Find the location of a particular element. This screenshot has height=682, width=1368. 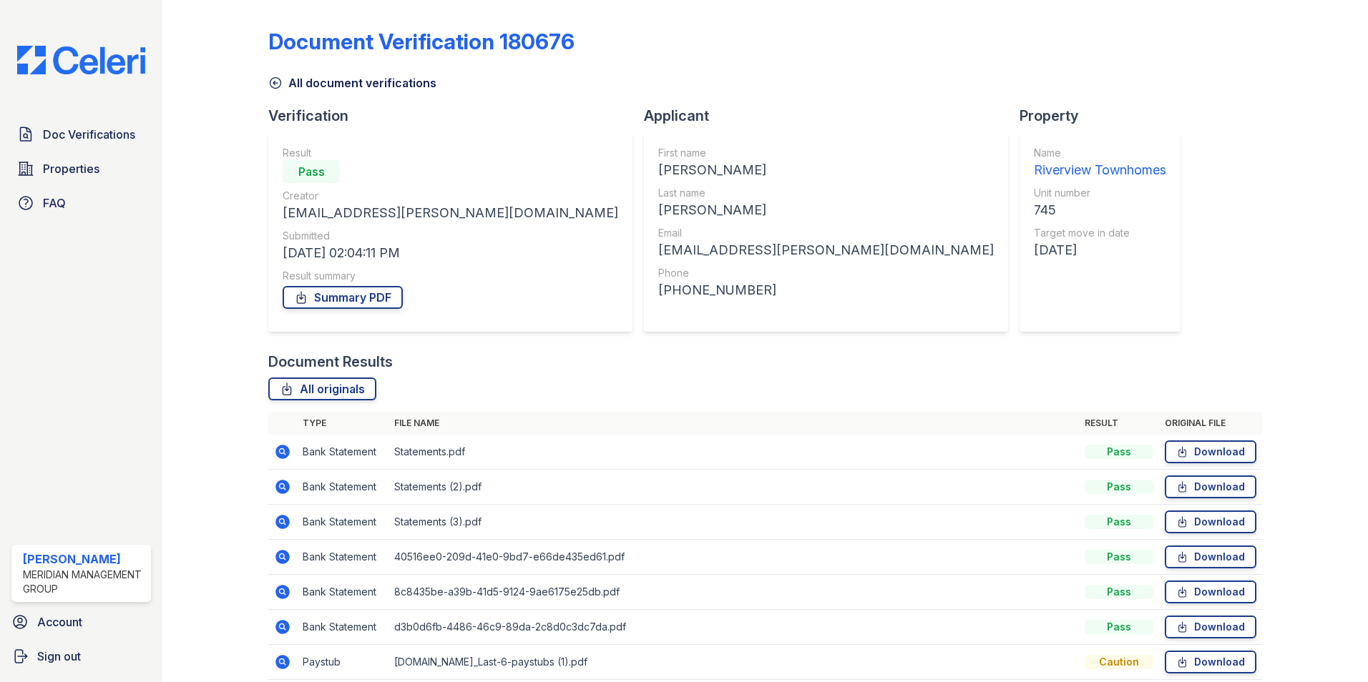

button: Sign out is located at coordinates (81, 657).